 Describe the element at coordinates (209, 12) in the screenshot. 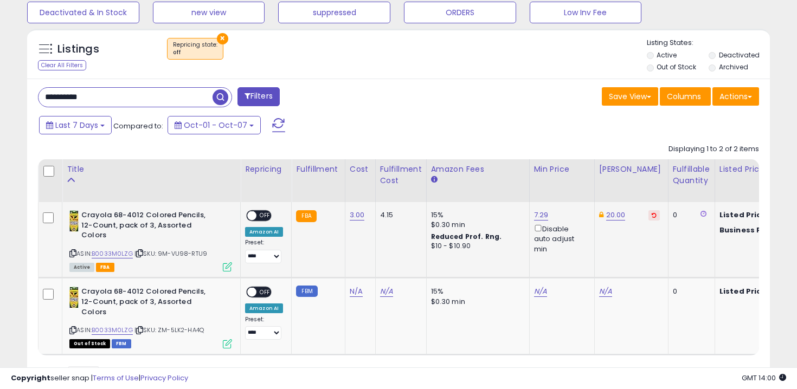

I see `button: new view` at that location.